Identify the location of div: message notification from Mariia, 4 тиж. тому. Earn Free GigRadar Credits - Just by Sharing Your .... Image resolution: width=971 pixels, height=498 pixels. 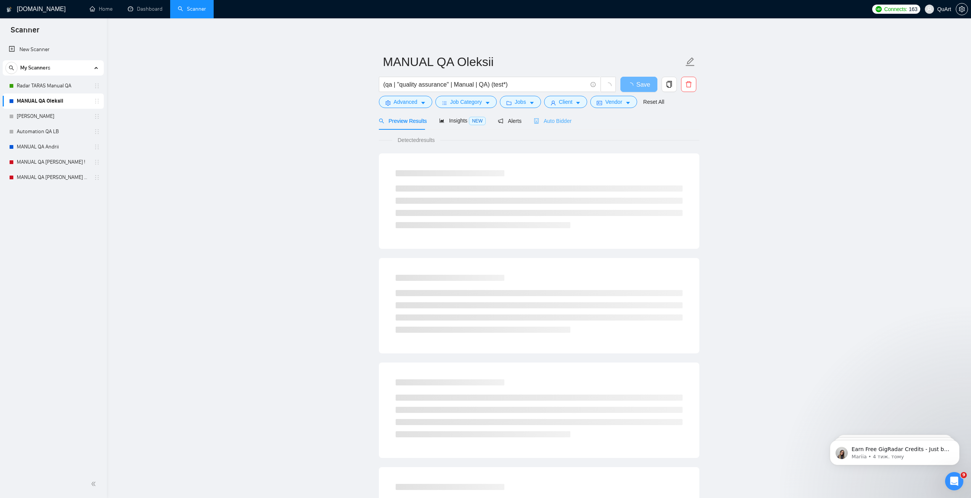
(76, 29).